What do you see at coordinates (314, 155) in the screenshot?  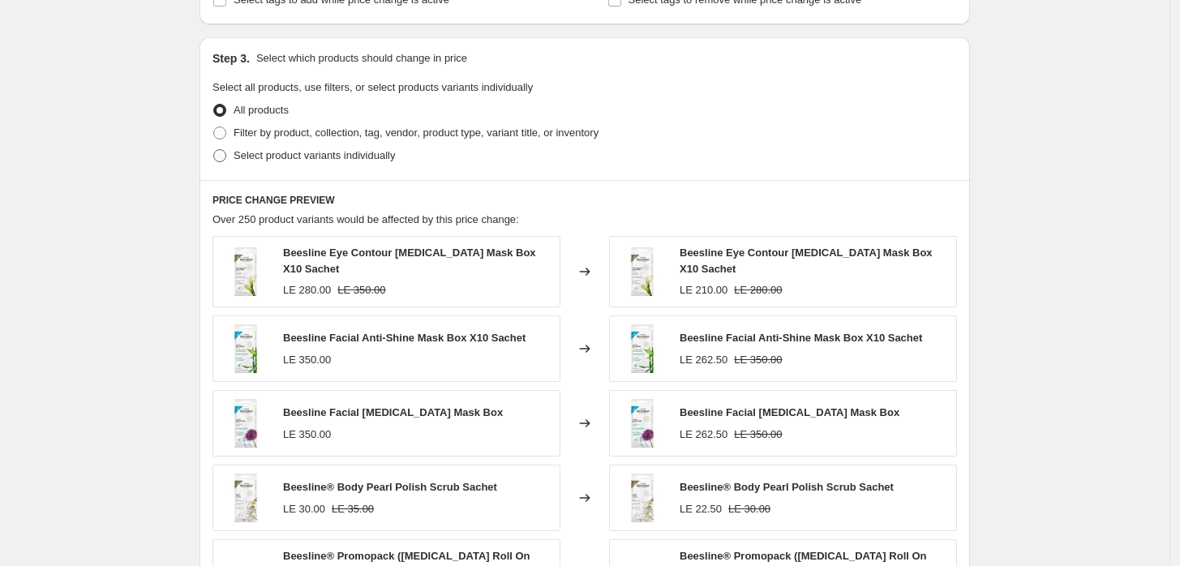 I see `span: Select product variants individually` at bounding box center [314, 155].